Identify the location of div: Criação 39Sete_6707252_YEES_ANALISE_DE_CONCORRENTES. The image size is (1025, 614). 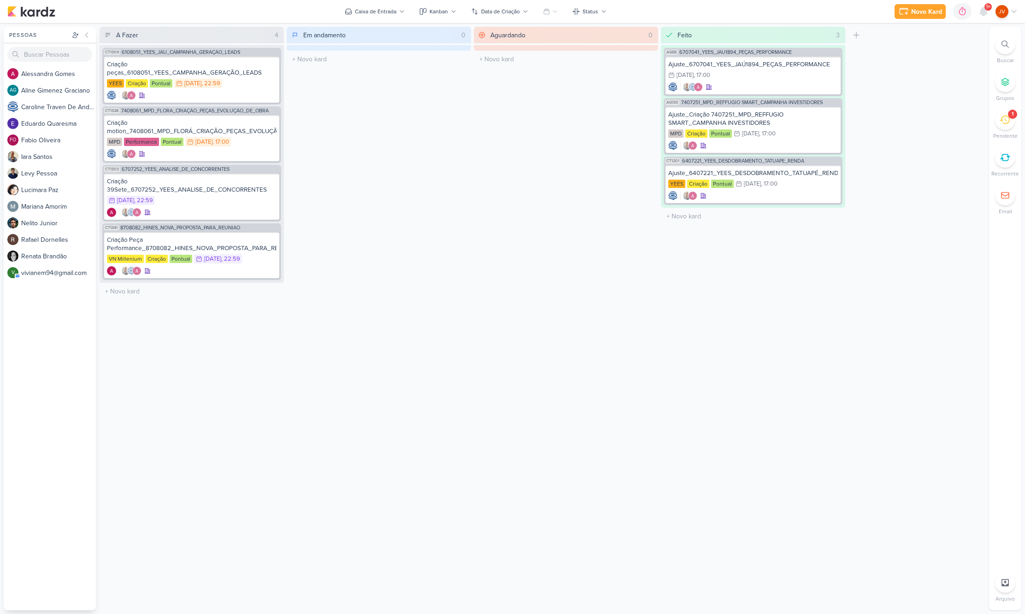
(192, 186).